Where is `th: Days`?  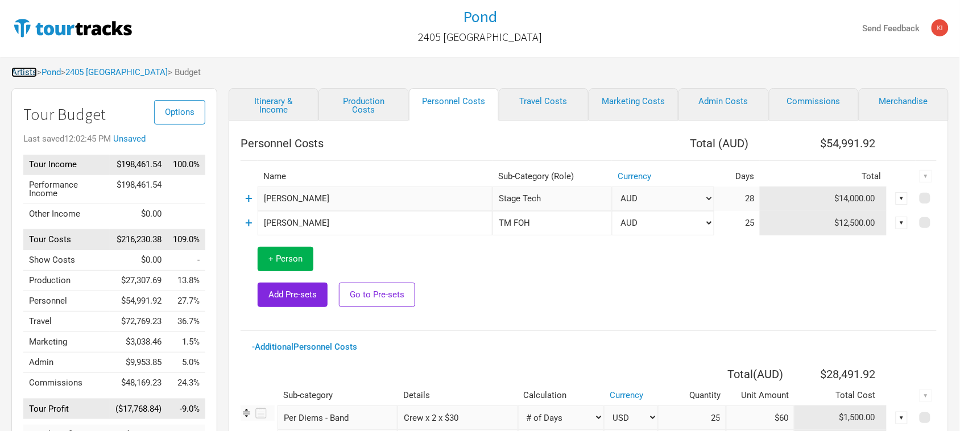 th: Days is located at coordinates (737, 176).